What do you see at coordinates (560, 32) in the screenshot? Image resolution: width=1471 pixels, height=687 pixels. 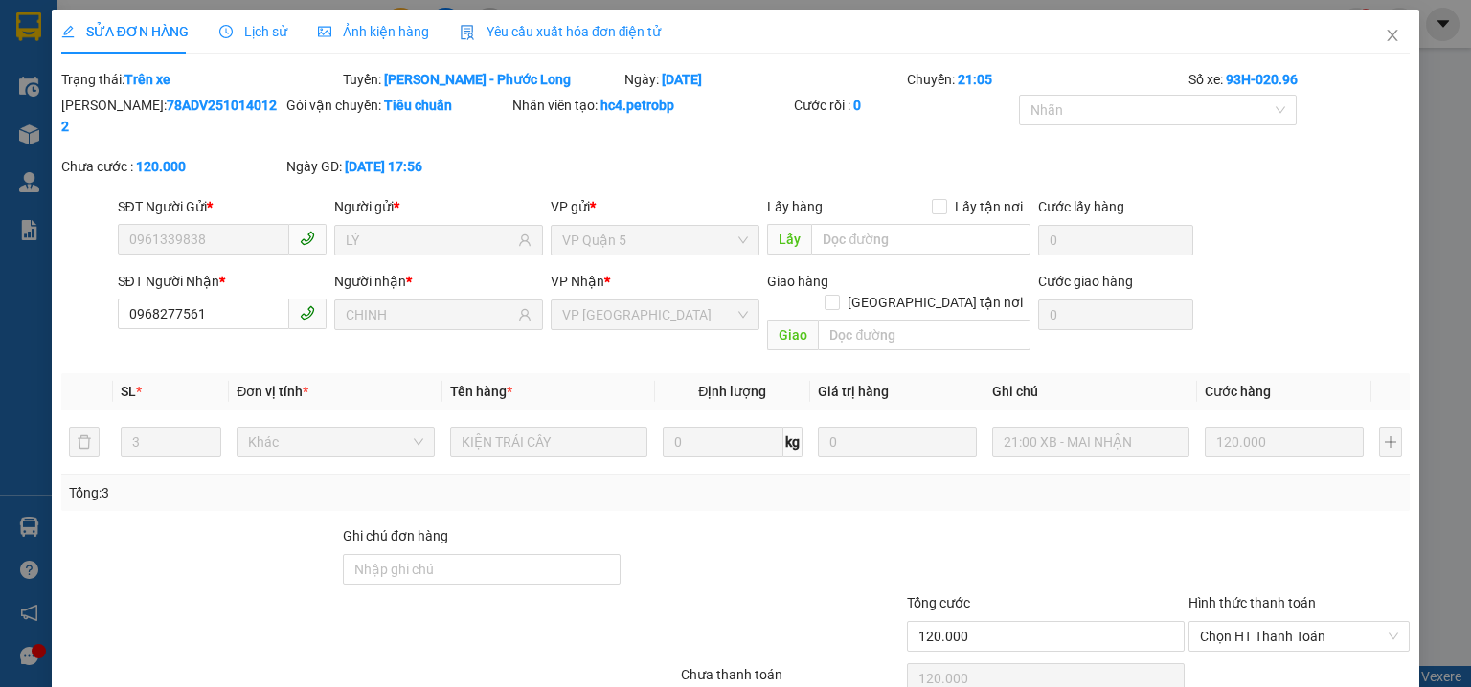 I see `span: Yêu cầu xuất hóa đơn điện tử` at bounding box center [560, 32].